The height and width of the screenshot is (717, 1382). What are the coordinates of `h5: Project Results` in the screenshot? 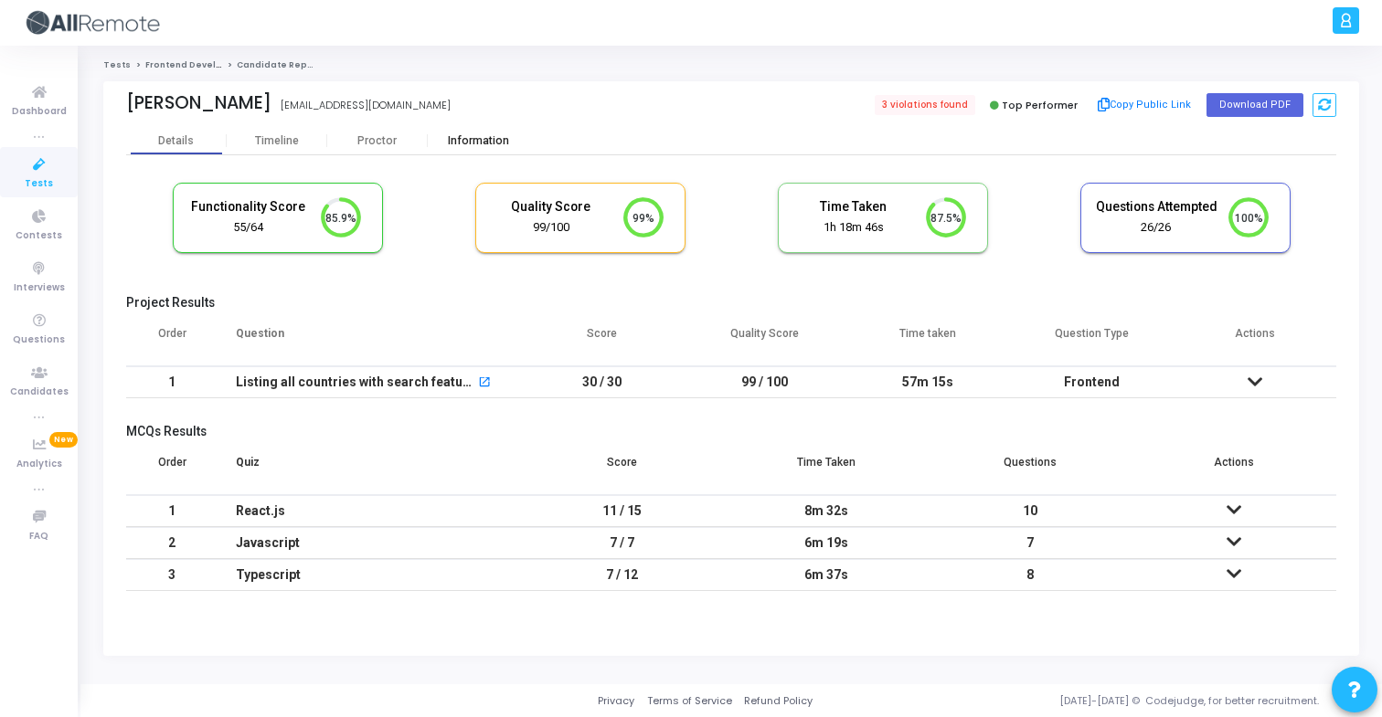 It's located at (731, 302).